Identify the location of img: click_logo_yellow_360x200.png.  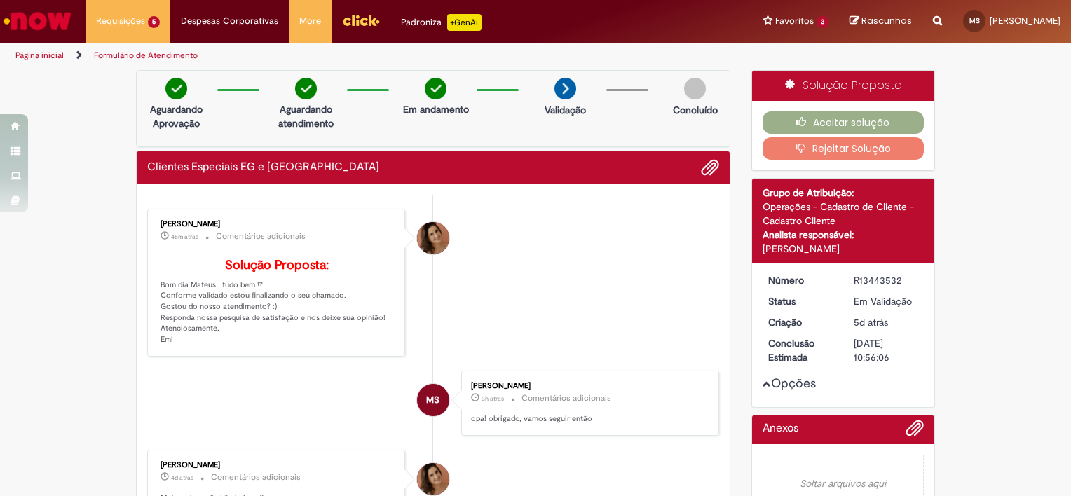
(361, 20).